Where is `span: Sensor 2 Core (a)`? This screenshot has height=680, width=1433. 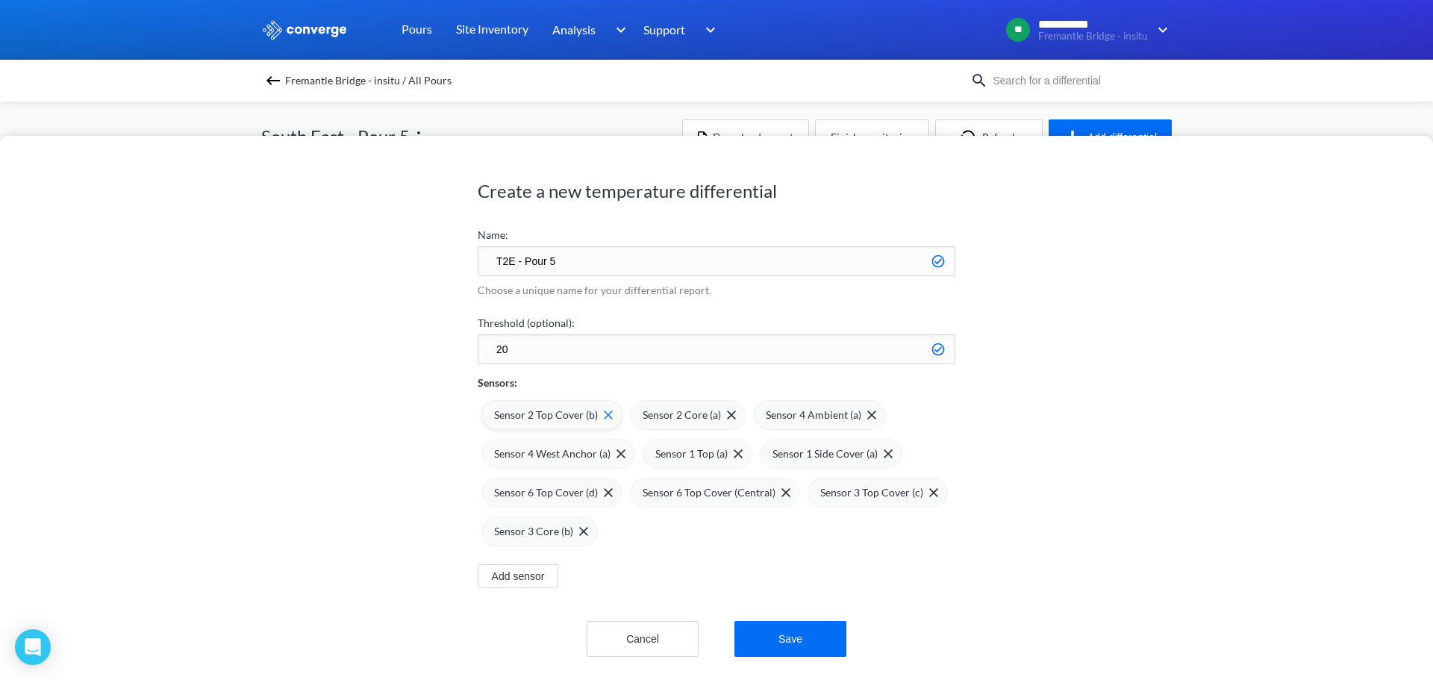
span: Sensor 2 Core (a) is located at coordinates (681, 415).